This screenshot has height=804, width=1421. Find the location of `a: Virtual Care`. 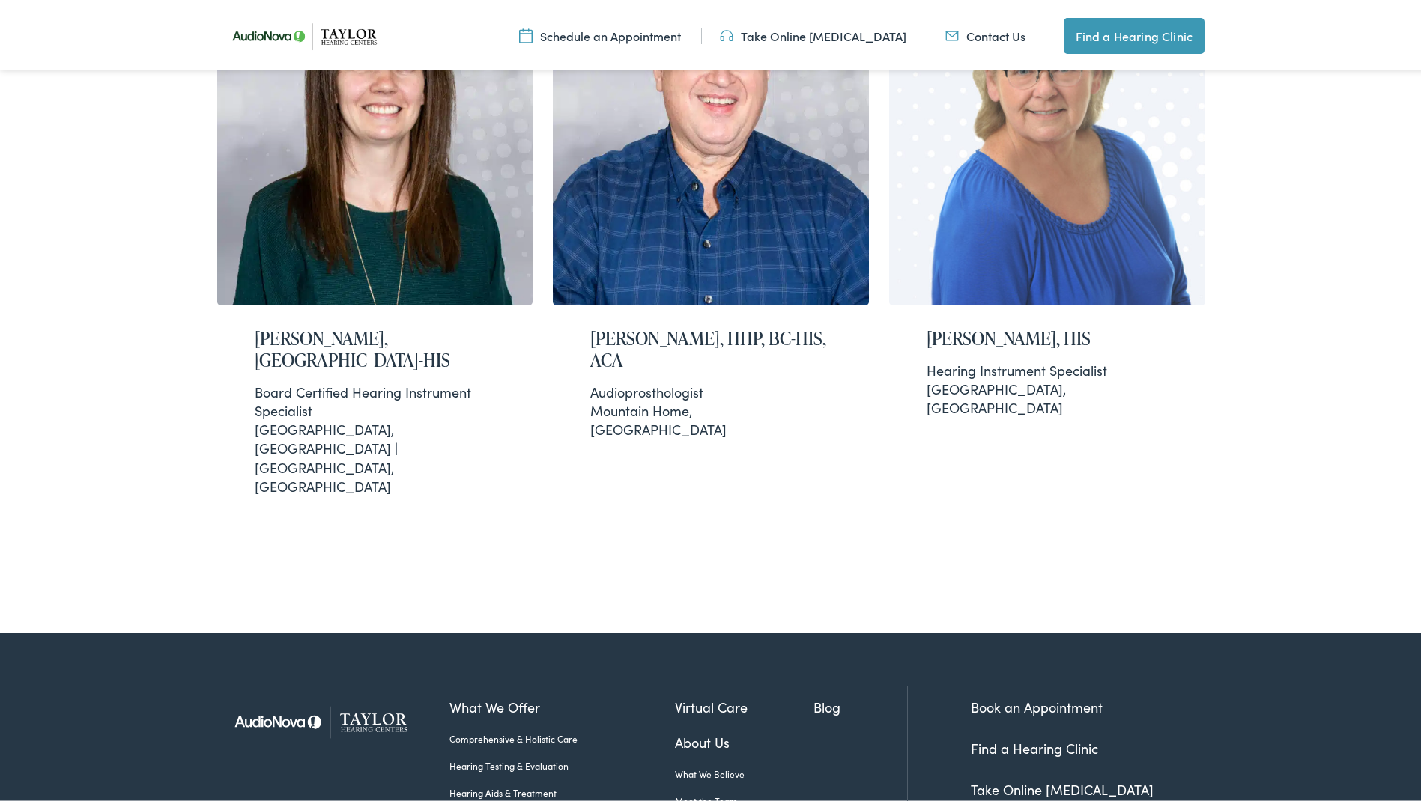

a: Virtual Care is located at coordinates (744, 704).